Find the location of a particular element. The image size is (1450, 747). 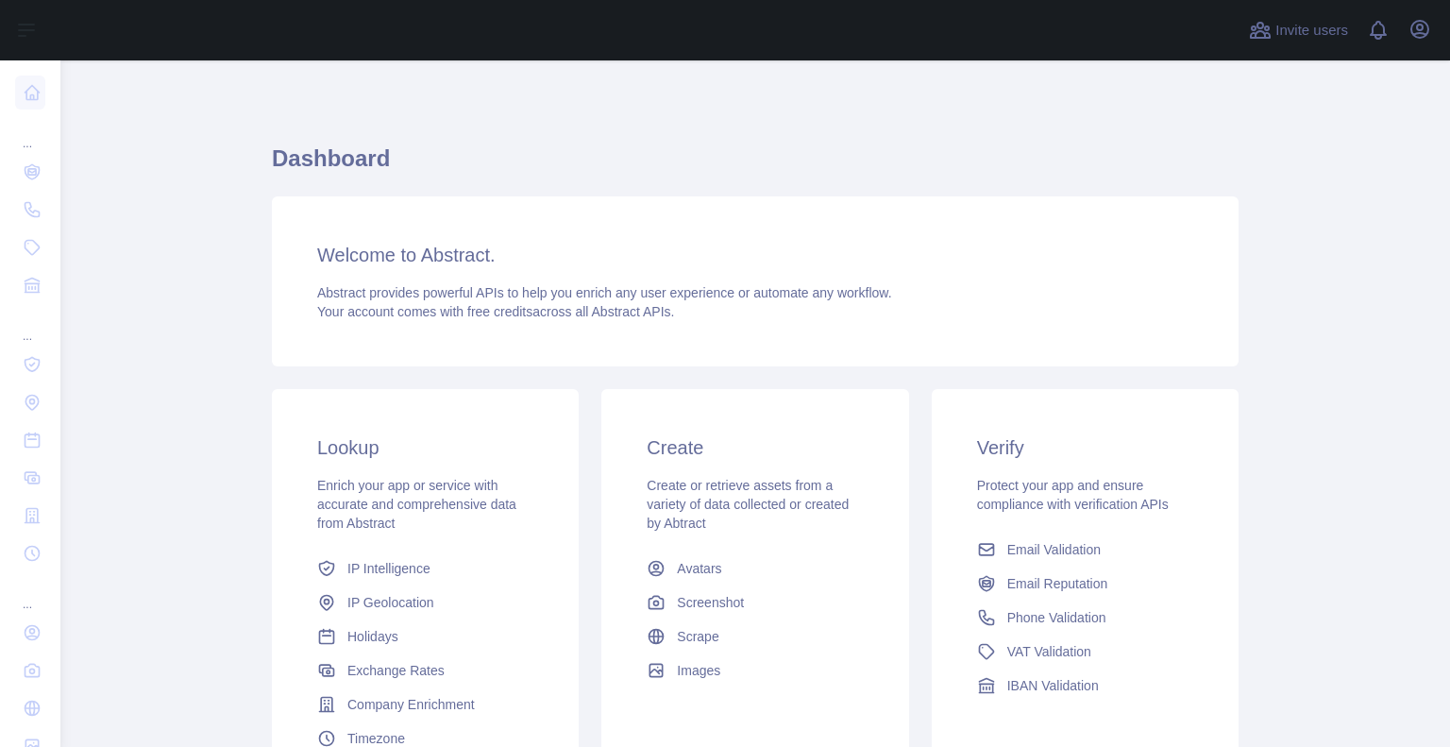

a: Screenshot is located at coordinates (754, 602).